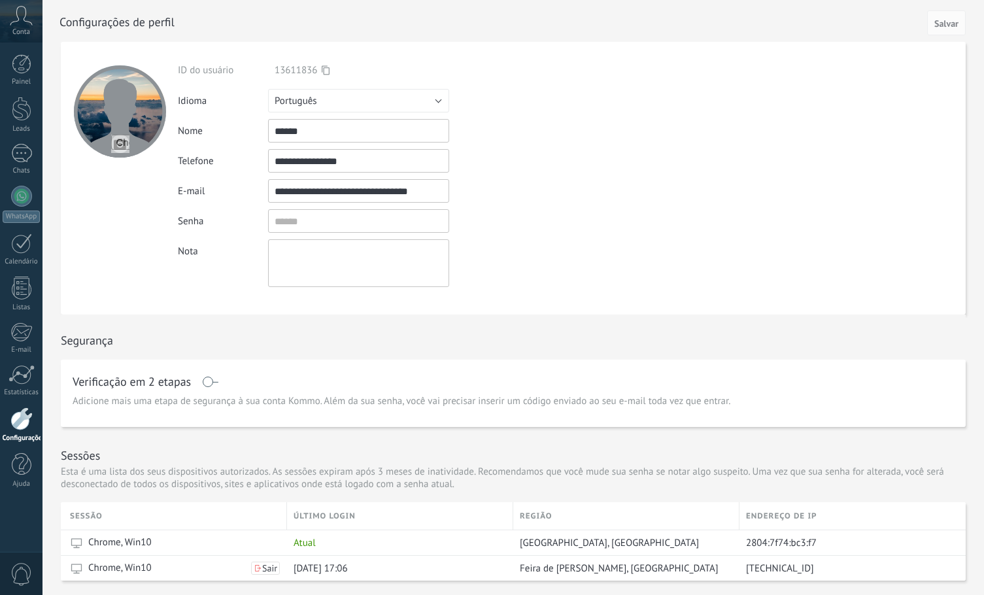 This screenshot has width=984, height=595. Describe the element at coordinates (223, 70) in the screenshot. I see `div: ID do usuário` at that location.